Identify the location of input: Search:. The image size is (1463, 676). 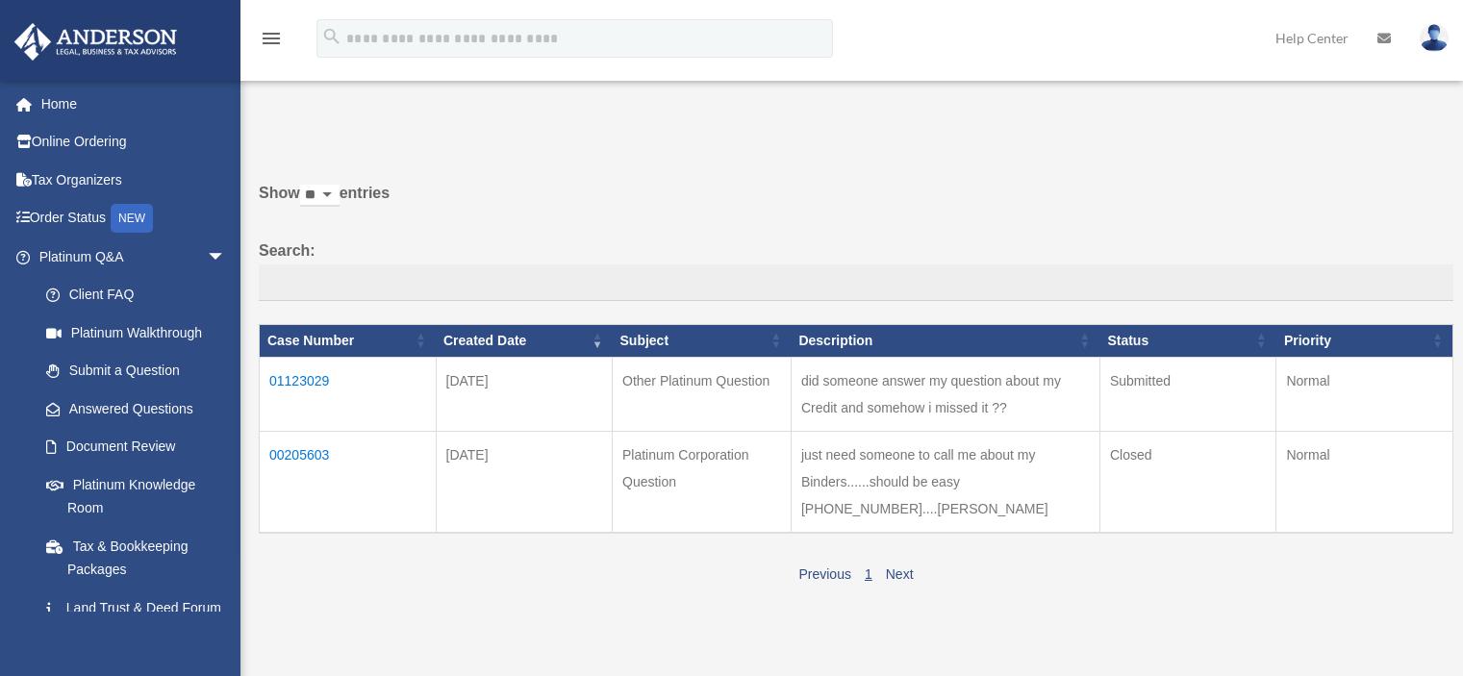
(856, 283).